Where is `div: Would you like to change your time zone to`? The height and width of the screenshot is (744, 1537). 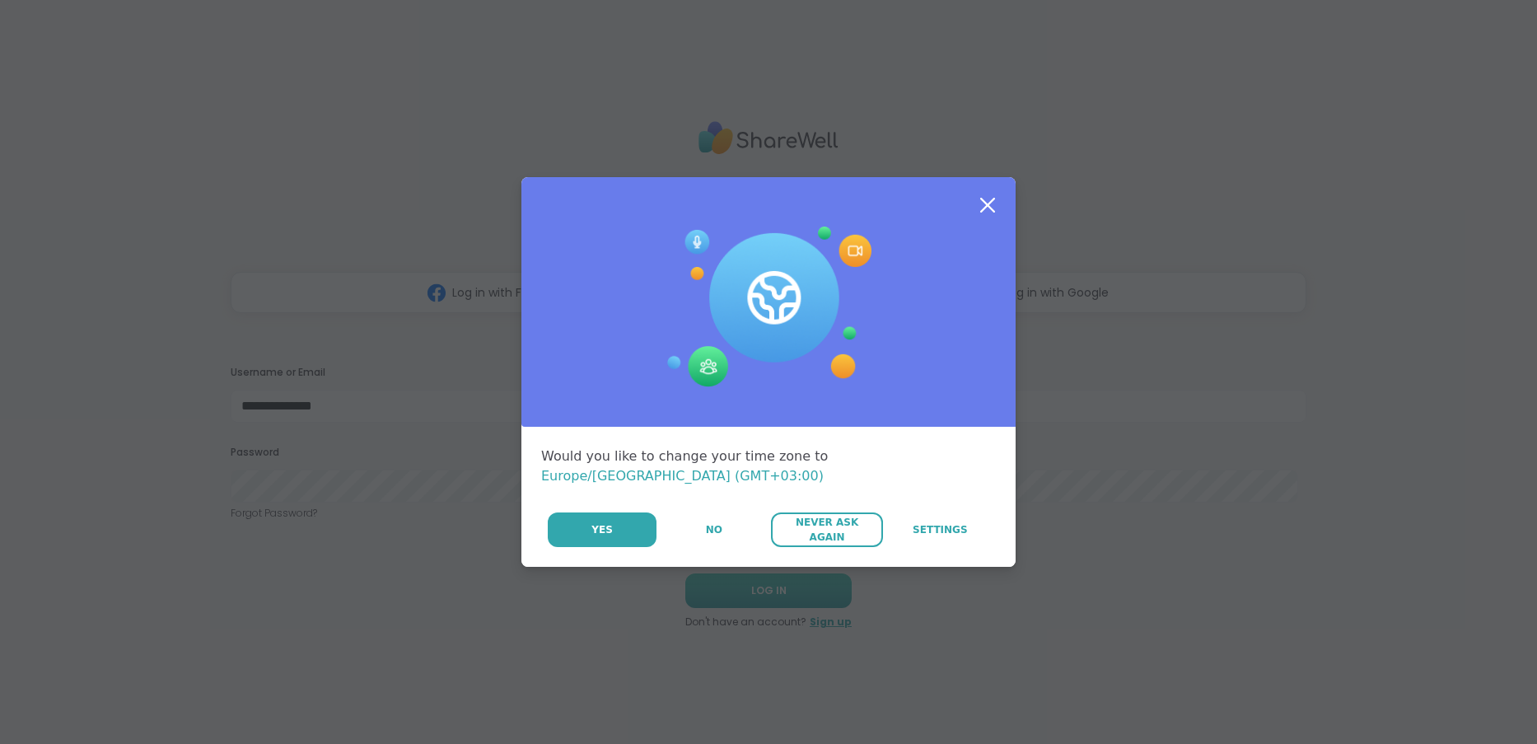 div: Would you like to change your time zone to is located at coordinates (768, 466).